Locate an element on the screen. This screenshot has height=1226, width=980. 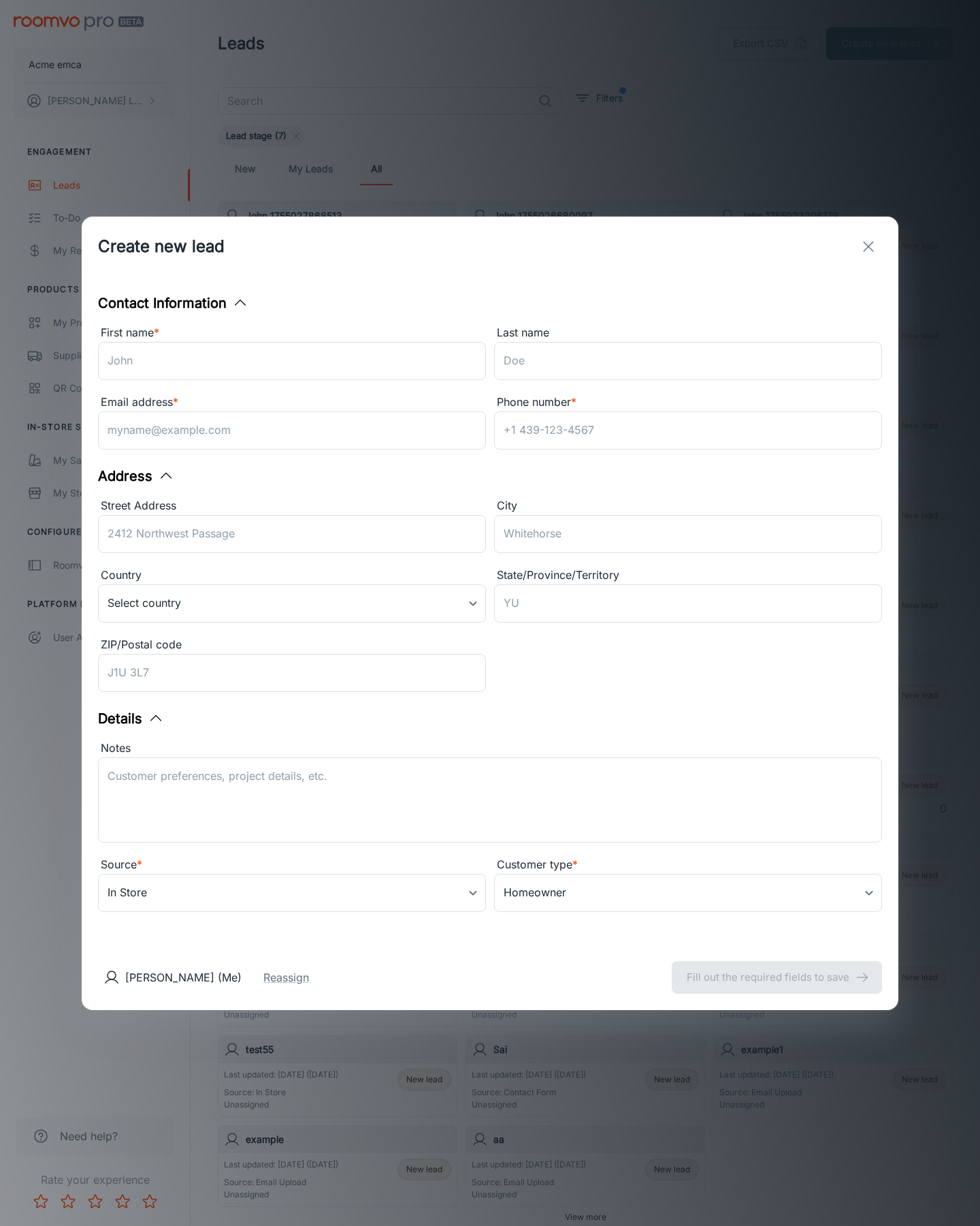
div: Notes is located at coordinates (490, 748).